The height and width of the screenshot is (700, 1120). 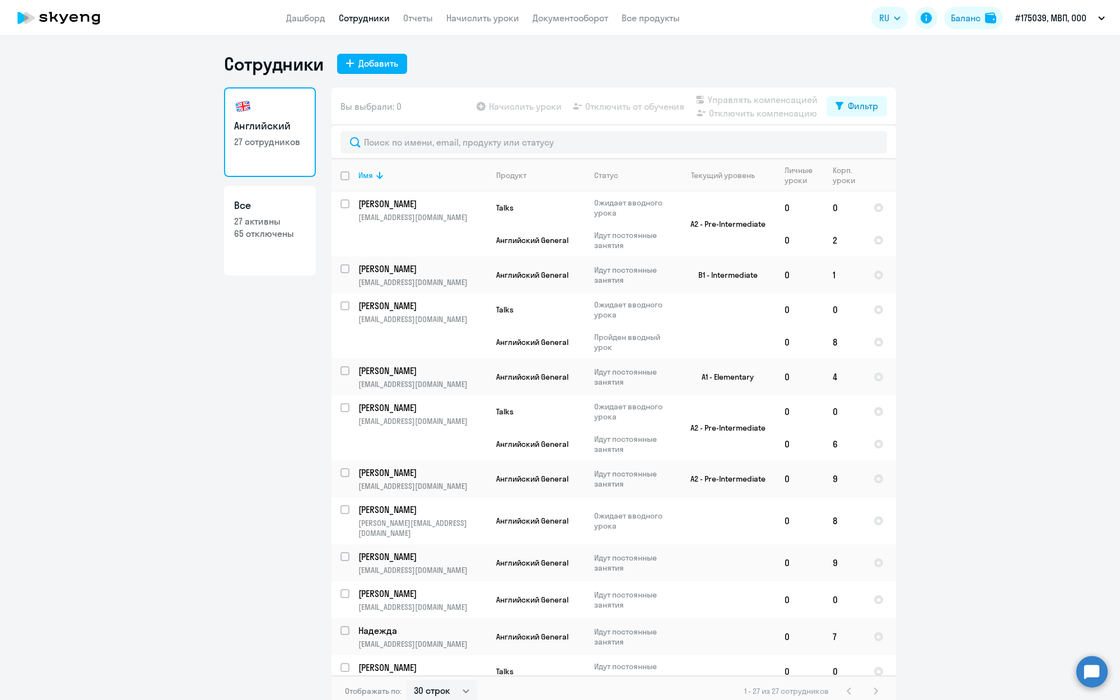 I want to click on h3: Английский, so click(x=270, y=126).